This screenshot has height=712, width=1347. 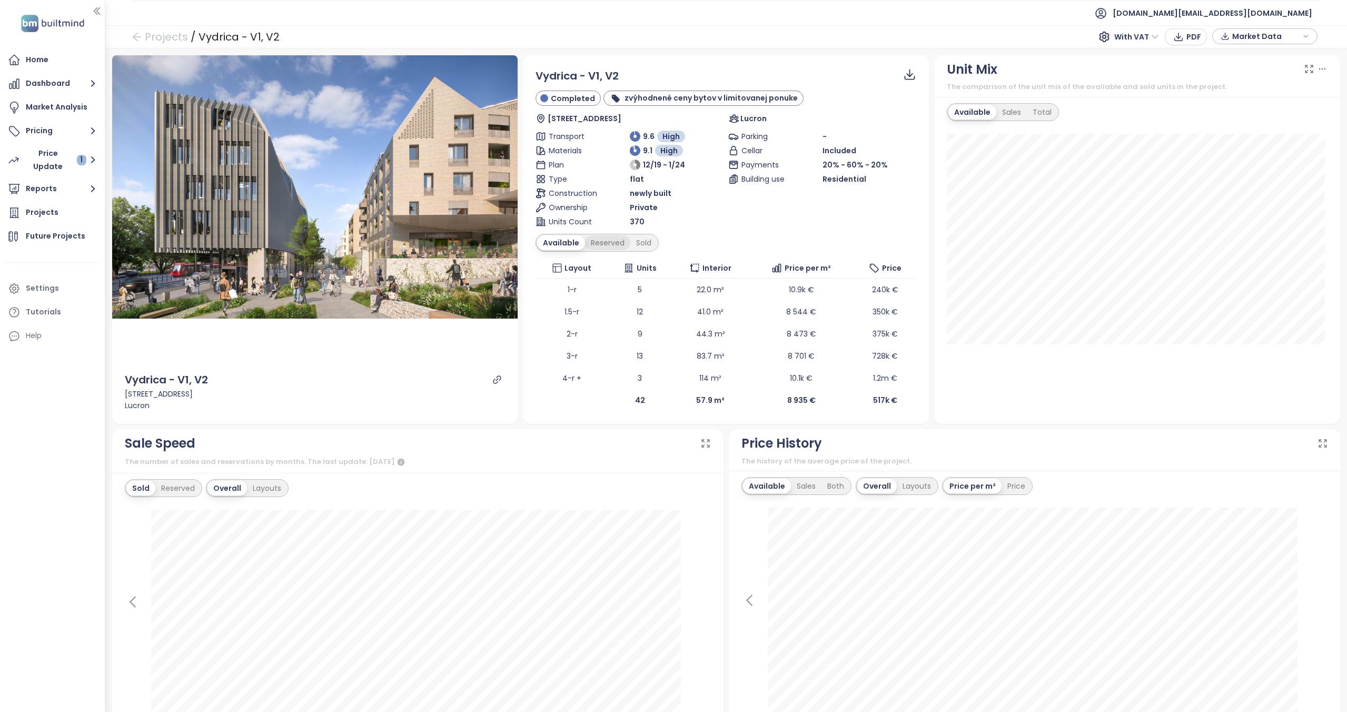 What do you see at coordinates (572, 136) in the screenshot?
I see `span: Transport` at bounding box center [572, 136].